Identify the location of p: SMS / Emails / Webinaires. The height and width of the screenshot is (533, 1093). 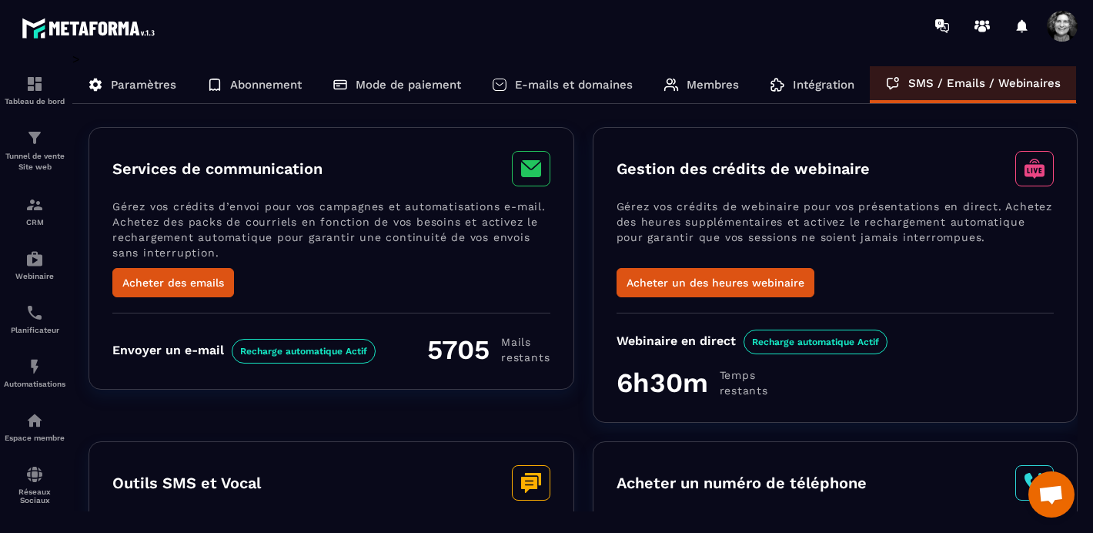
(984, 83).